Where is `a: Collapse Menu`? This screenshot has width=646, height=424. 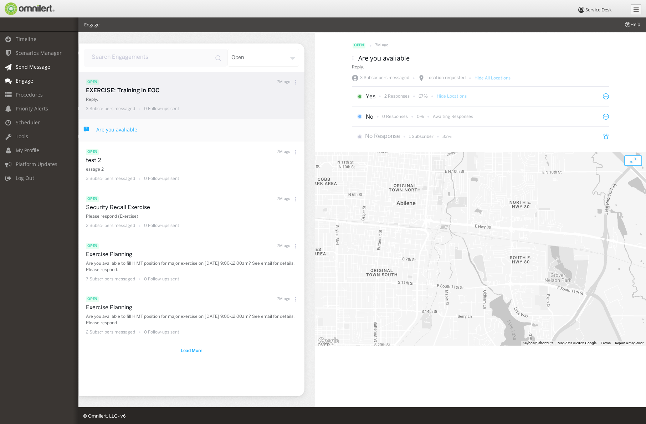 a: Collapse Menu is located at coordinates (636, 10).